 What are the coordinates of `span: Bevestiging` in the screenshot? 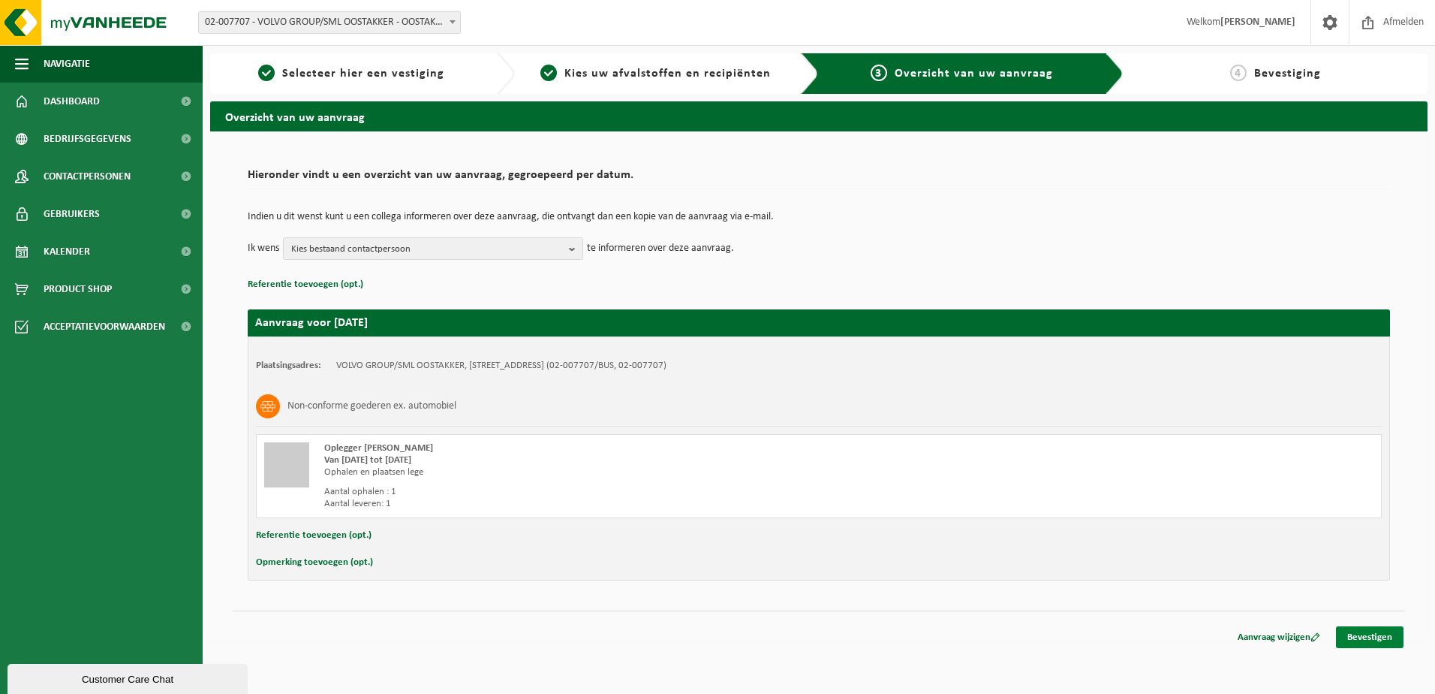 It's located at (1287, 74).